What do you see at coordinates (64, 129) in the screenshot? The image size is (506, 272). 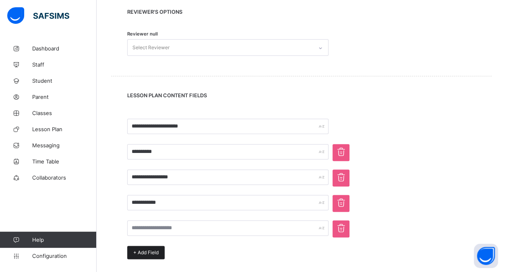 I see `span: Lesson Plan` at bounding box center [64, 129].